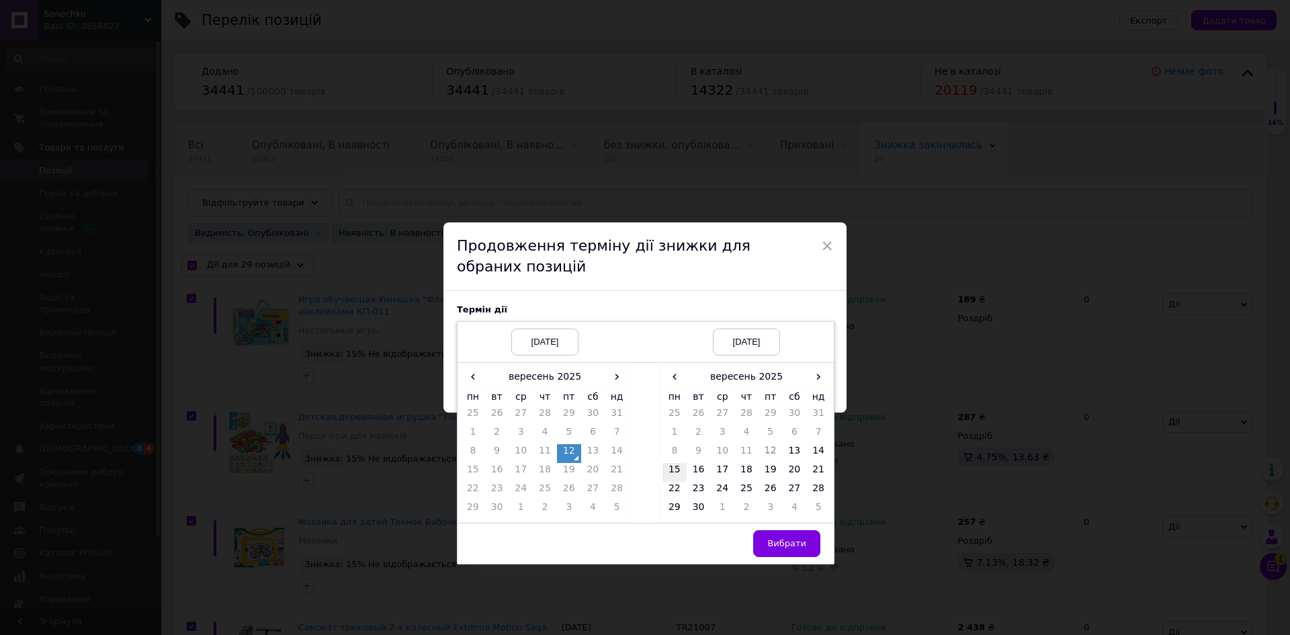 The width and height of the screenshot is (1290, 635). What do you see at coordinates (795, 454) in the screenshot?
I see `td: 13` at bounding box center [795, 454].